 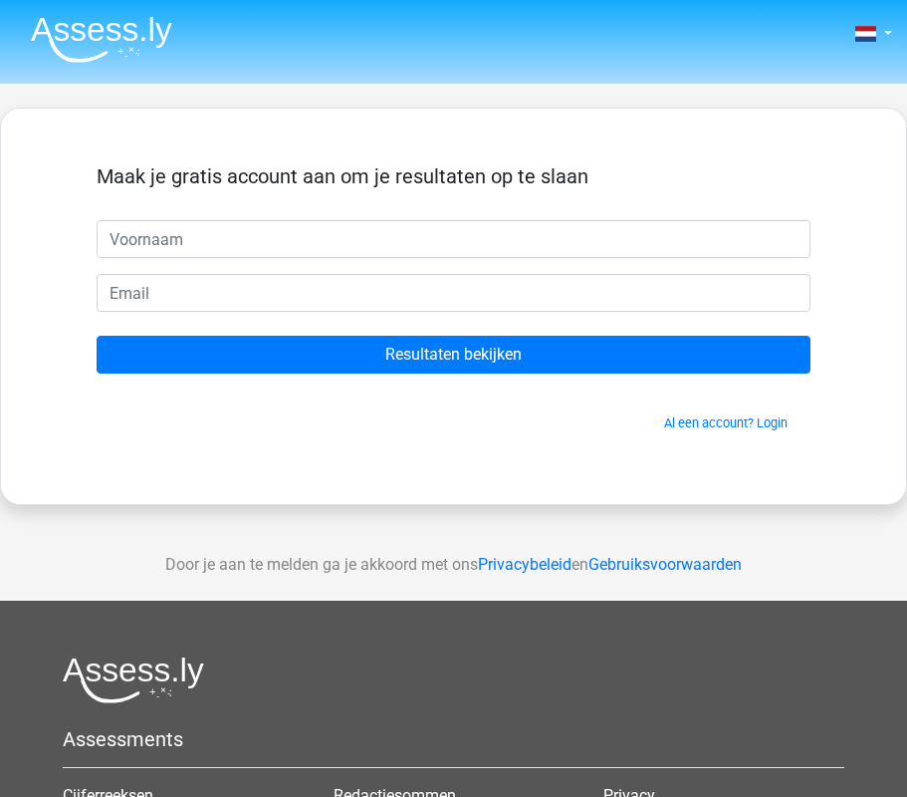 What do you see at coordinates (133, 679) in the screenshot?
I see `img: Assessly logo` at bounding box center [133, 679].